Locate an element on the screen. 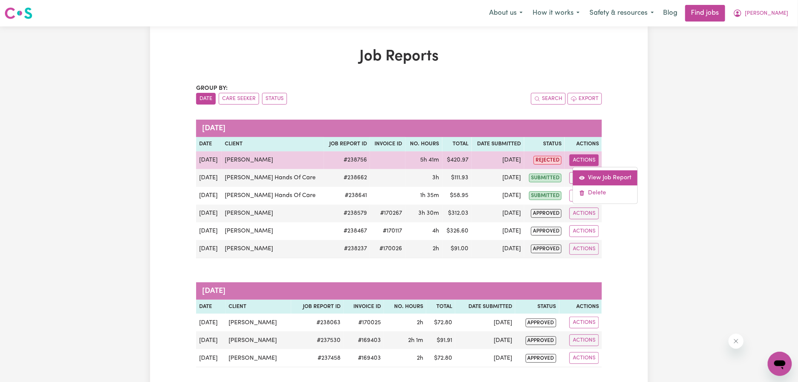 Image resolution: width=798 pixels, height=382 pixels. td: $ 58.95 is located at coordinates (457, 195).